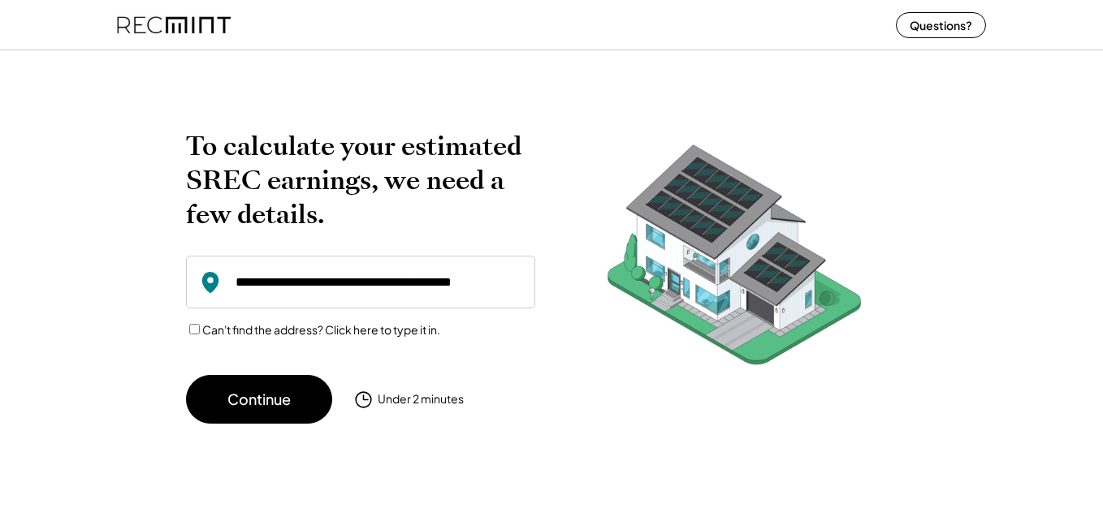  Describe the element at coordinates (361, 180) in the screenshot. I see `h2: To calculate your estimated SREC earnings, we need a few details.` at that location.